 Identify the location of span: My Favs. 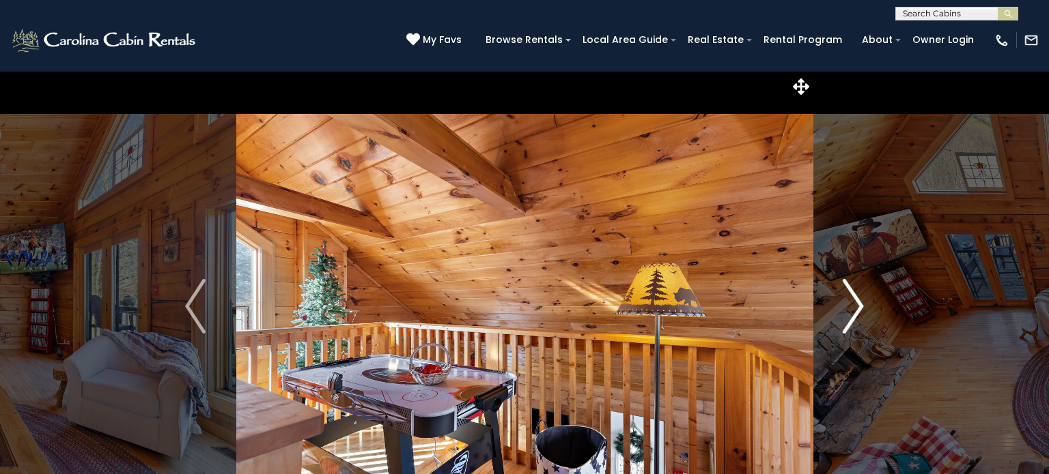
(442, 40).